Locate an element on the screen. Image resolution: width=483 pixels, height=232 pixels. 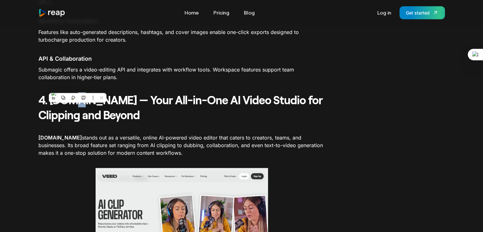
strong: API & Collaboration is located at coordinates (65, 58).